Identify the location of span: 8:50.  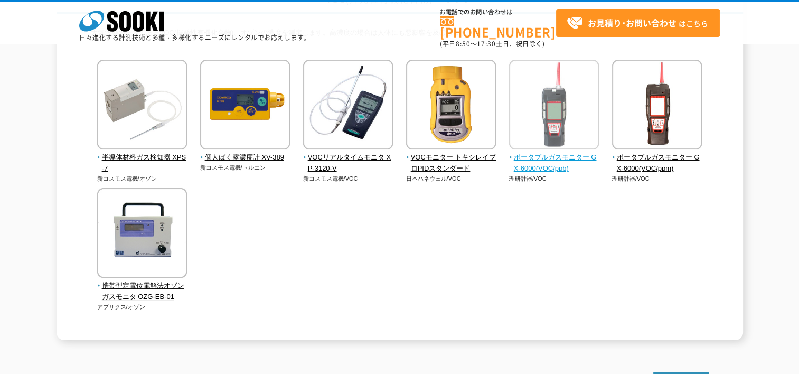
(463, 44).